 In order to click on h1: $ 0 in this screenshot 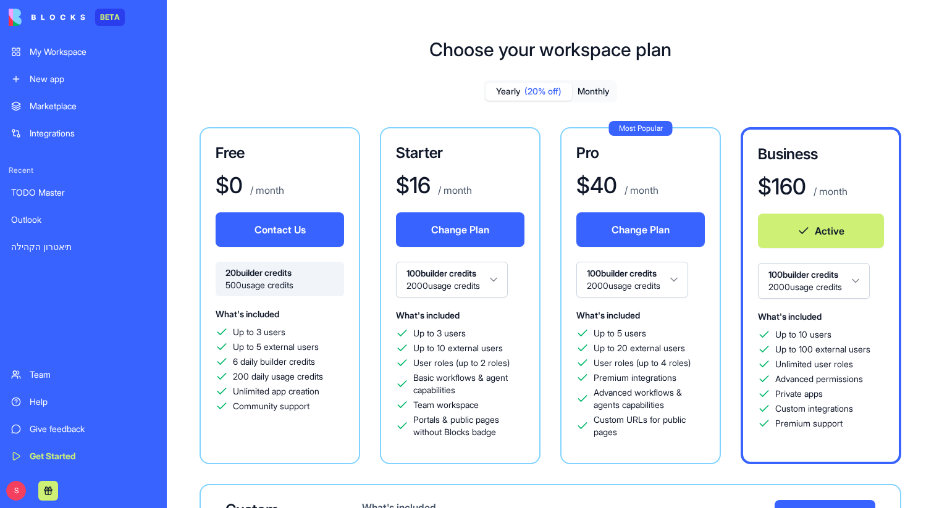, I will do `click(229, 185)`.